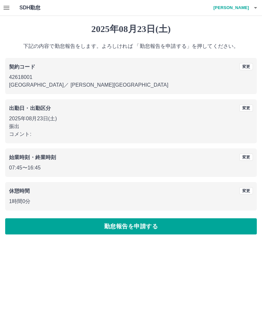  What do you see at coordinates (131, 202) in the screenshot?
I see `p: 1時間0分` at bounding box center [131, 202].